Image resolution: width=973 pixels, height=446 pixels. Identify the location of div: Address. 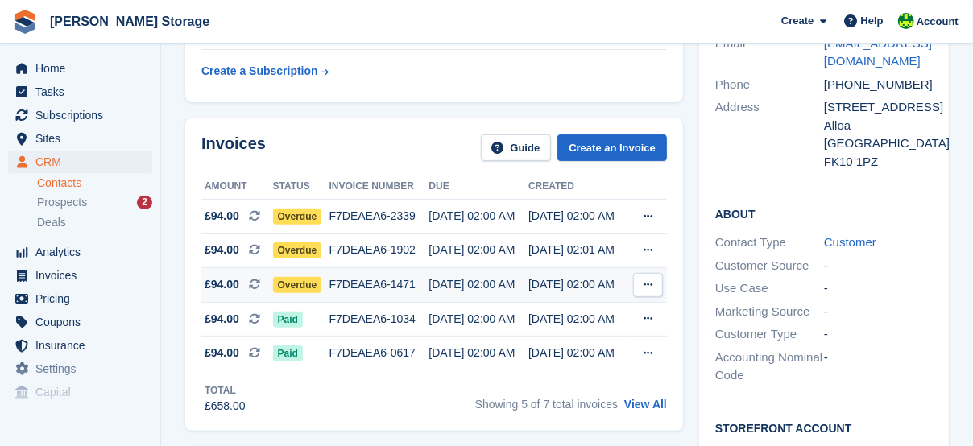
(769, 135).